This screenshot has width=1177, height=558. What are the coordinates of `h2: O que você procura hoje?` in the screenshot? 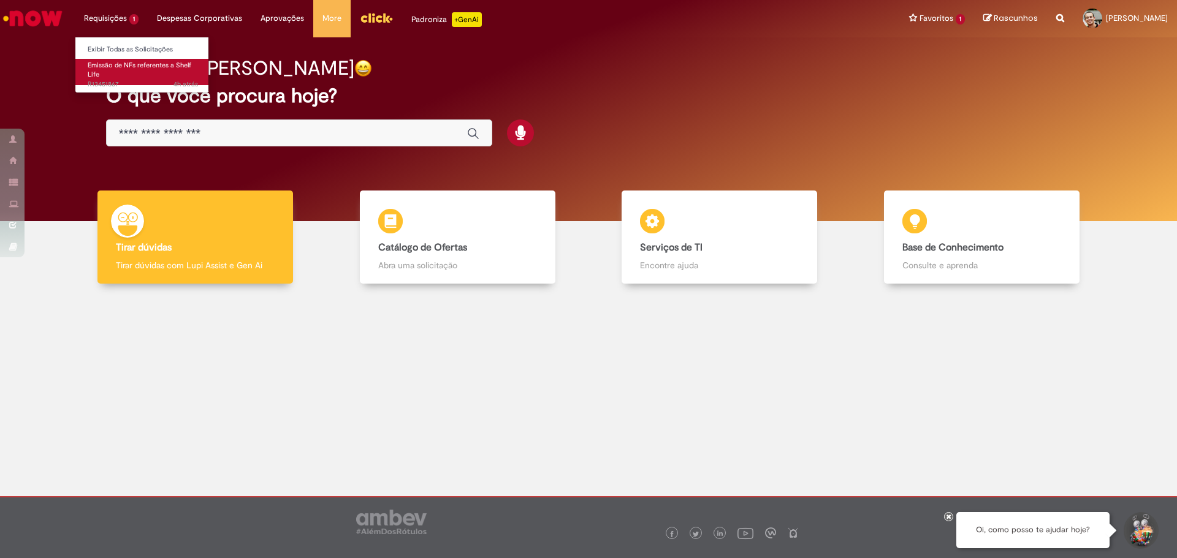 It's located at (588, 96).